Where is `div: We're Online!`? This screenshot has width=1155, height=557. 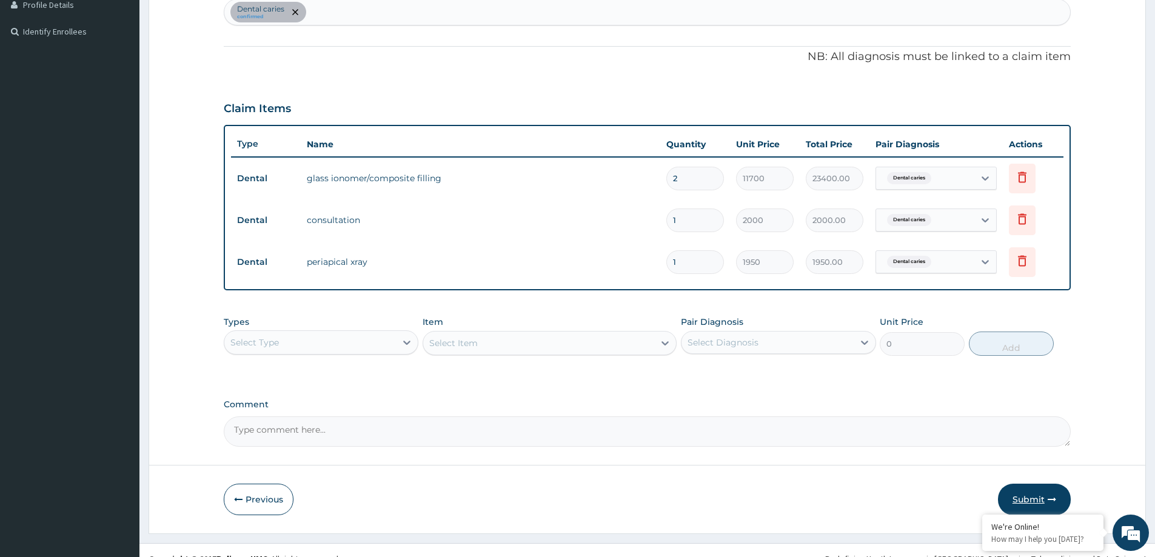 div: We're Online! is located at coordinates (1043, 527).